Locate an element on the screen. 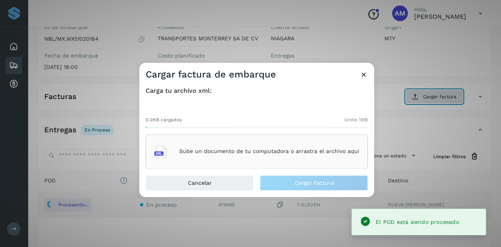 This screenshot has width=501, height=247. h4: Carga tu archivo xml: is located at coordinates (257, 90).